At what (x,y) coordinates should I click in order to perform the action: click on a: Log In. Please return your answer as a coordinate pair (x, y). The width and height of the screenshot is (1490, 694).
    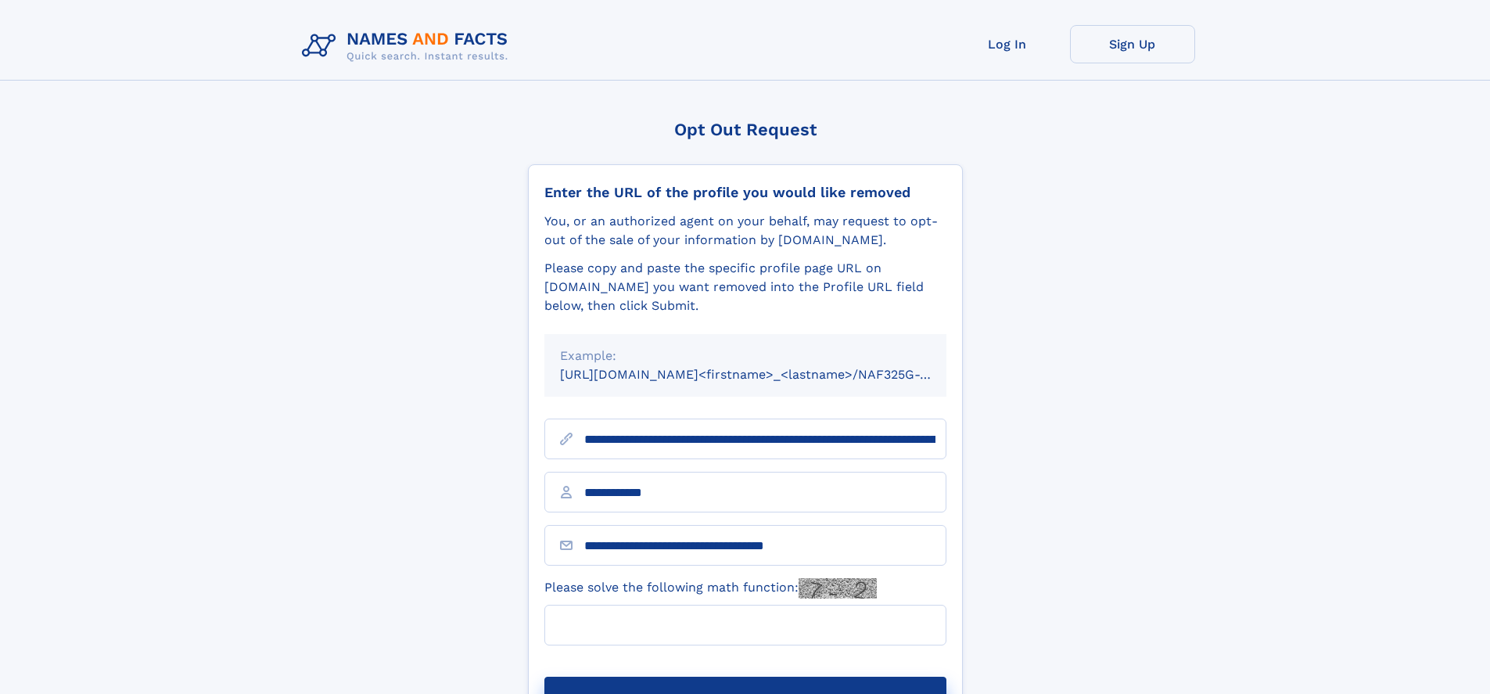
    Looking at the image, I should click on (1007, 44).